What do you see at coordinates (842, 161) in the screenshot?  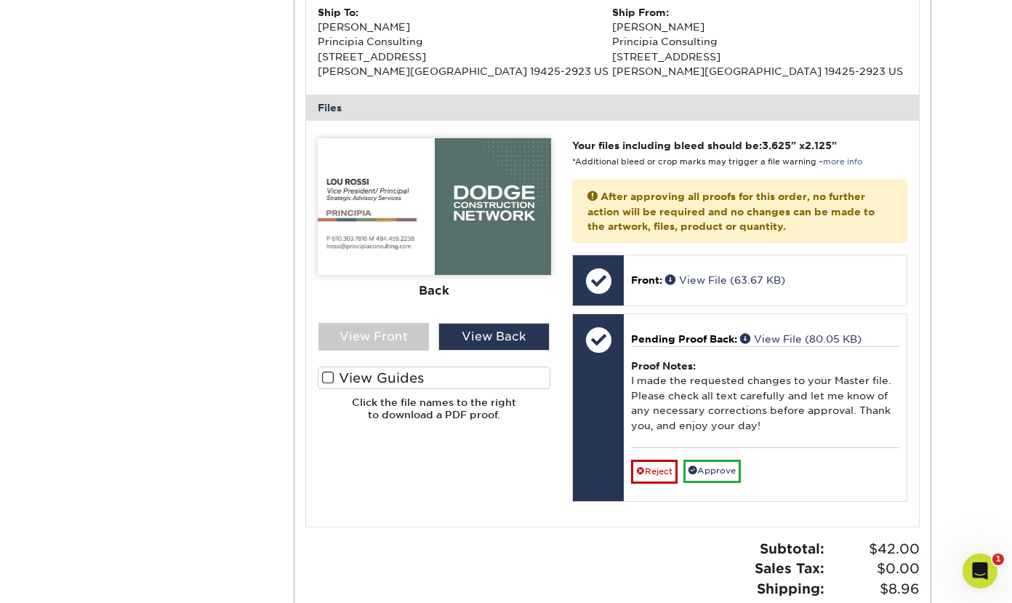 I see `a: more info` at bounding box center [842, 161].